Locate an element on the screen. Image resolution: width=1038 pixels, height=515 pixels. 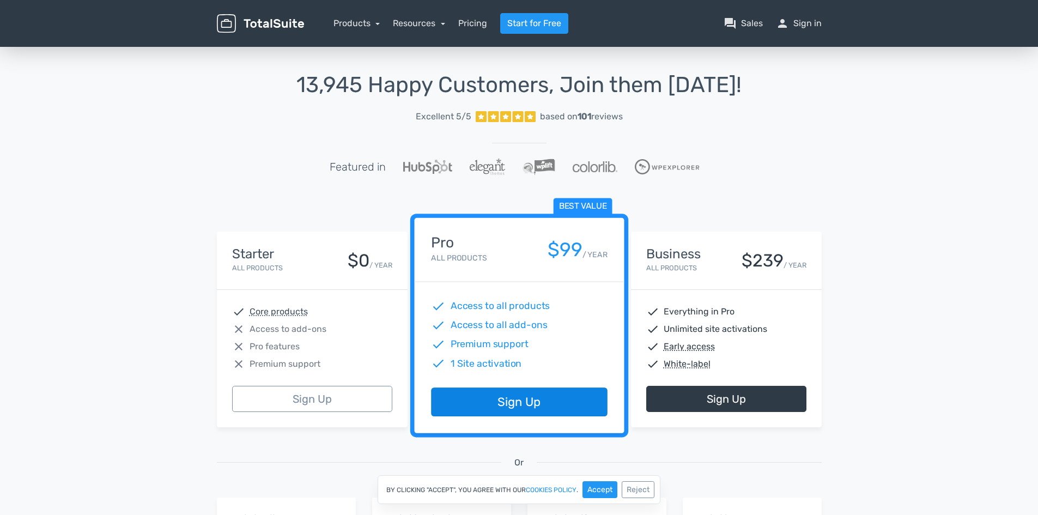
span: Pro features is located at coordinates (275, 347).